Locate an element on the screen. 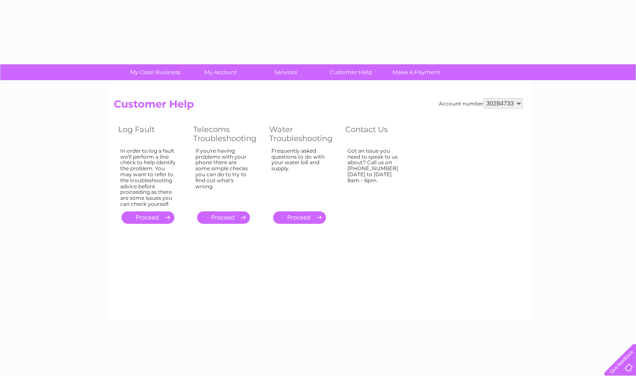 Image resolution: width=636 pixels, height=376 pixels. div: In order to log a fault we'll perform a line check to help identify the problem. You may want to ... is located at coordinates (148, 178).